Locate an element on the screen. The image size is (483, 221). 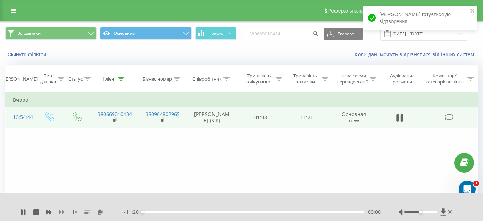
div: Клієнт is located at coordinates (109, 79).